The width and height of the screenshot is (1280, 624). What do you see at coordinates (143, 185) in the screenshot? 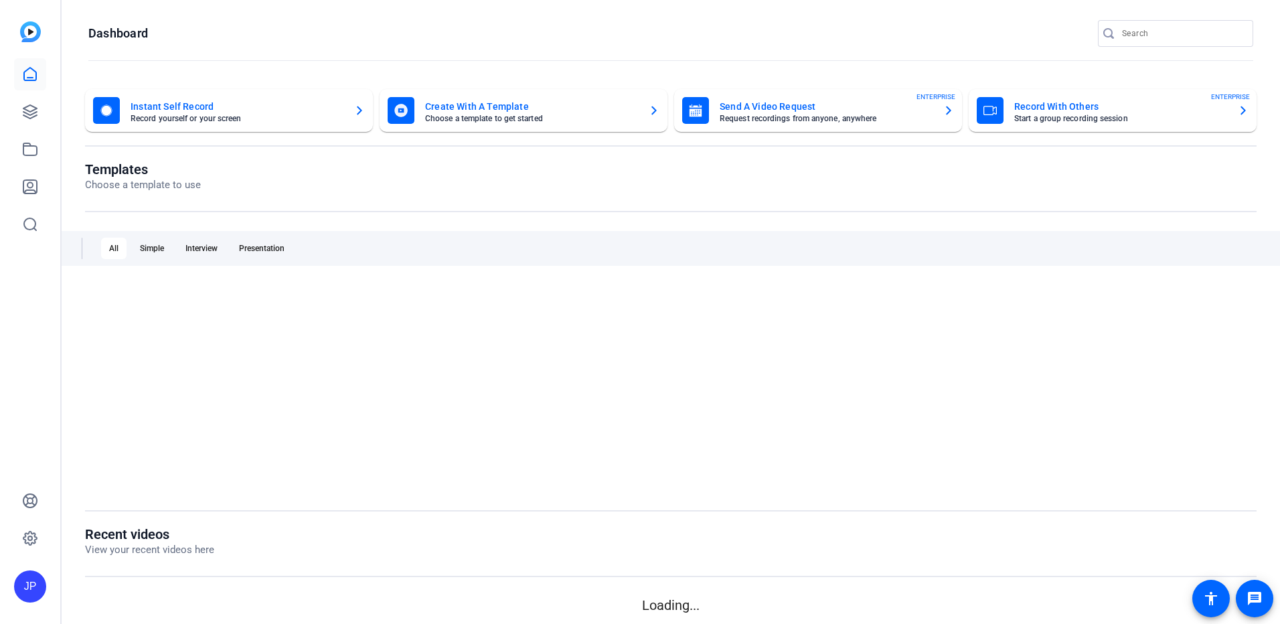
I see `p: Choose a template to use` at bounding box center [143, 185].